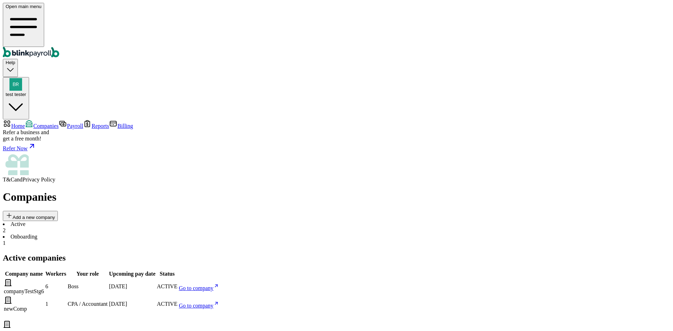  What do you see at coordinates (132, 274) in the screenshot?
I see `th: Upcoming pay date` at bounding box center [132, 274].